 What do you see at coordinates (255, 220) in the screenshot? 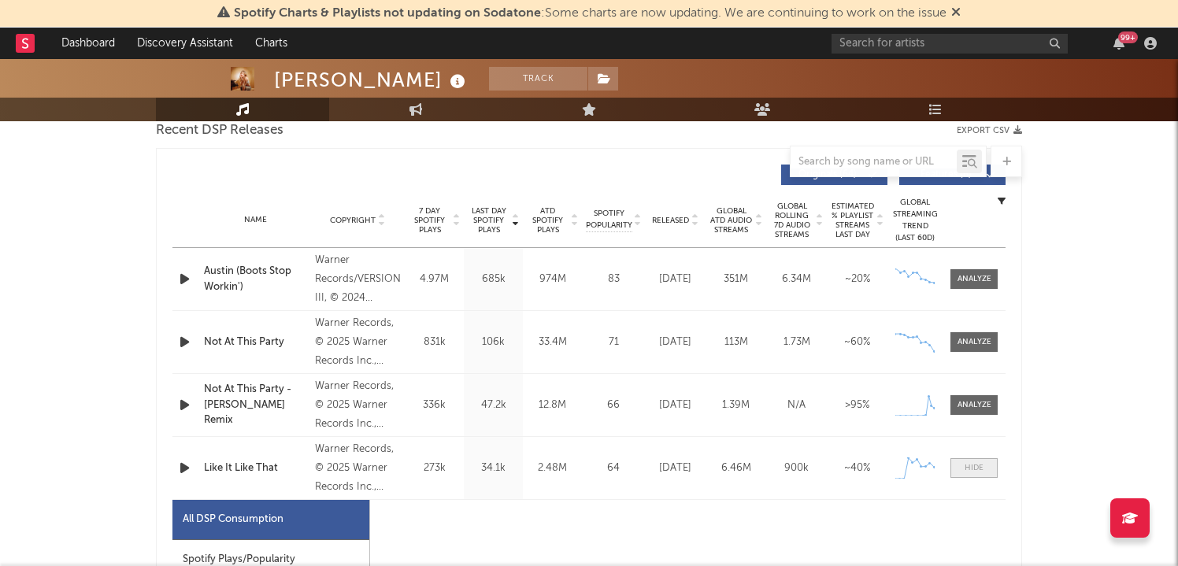
I see `div: Name` at bounding box center [255, 220].